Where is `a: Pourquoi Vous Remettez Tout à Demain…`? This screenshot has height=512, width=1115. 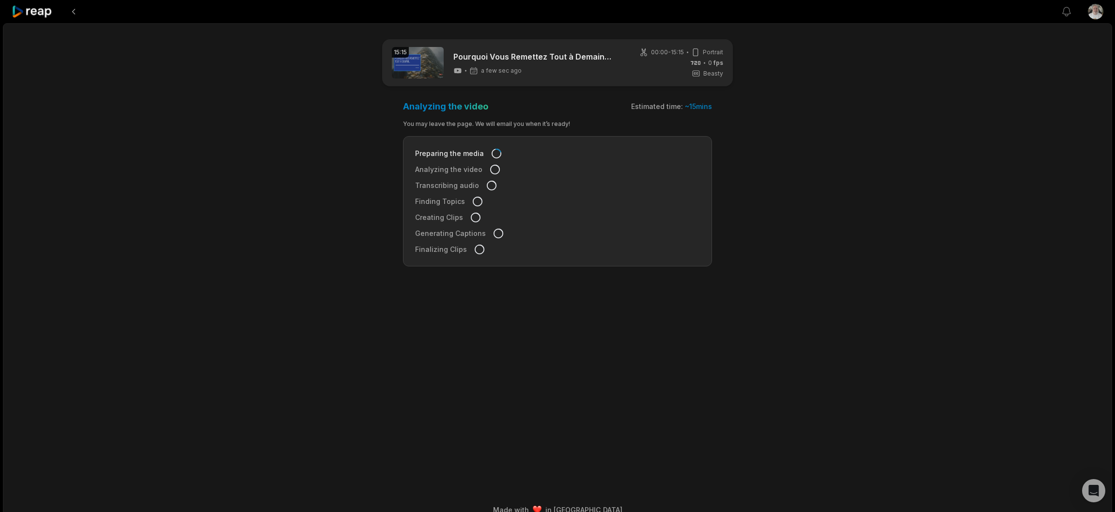 a: Pourquoi Vous Remettez Tout à Demain… is located at coordinates (532, 57).